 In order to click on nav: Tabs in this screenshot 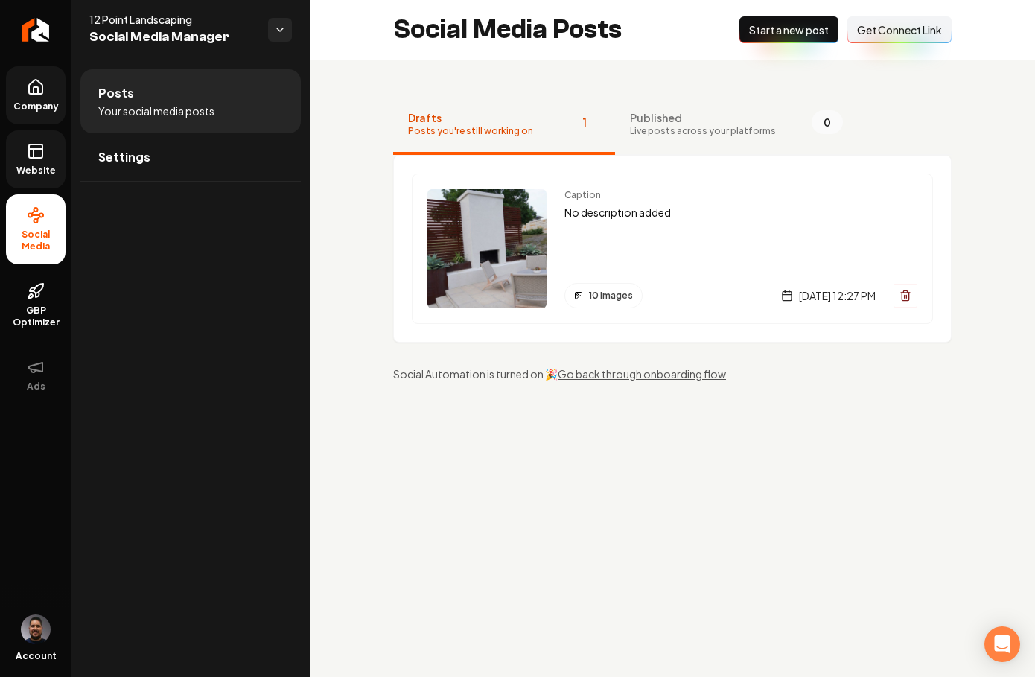, I will do `click(672, 125)`.